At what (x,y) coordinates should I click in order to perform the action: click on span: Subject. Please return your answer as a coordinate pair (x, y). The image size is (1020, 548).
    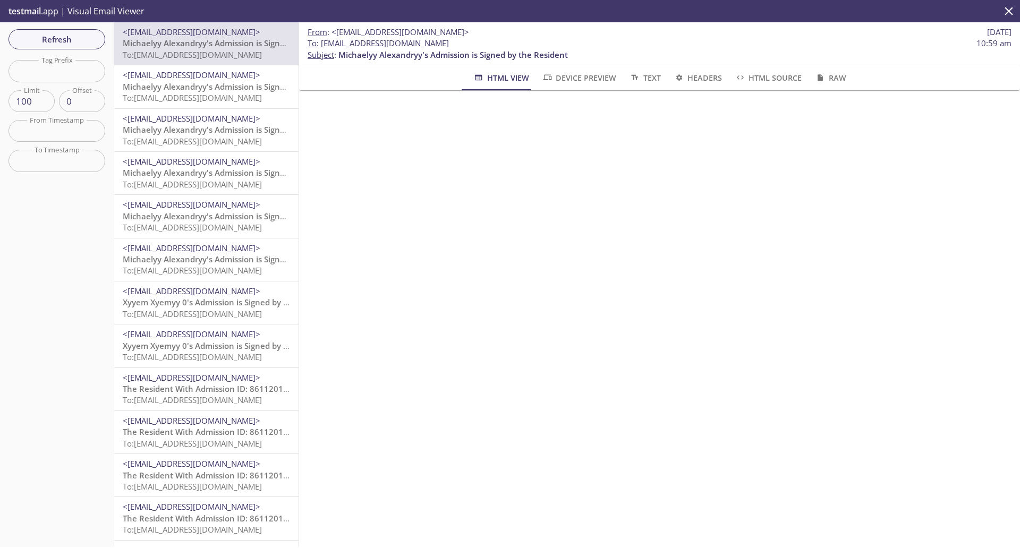
    Looking at the image, I should click on (321, 55).